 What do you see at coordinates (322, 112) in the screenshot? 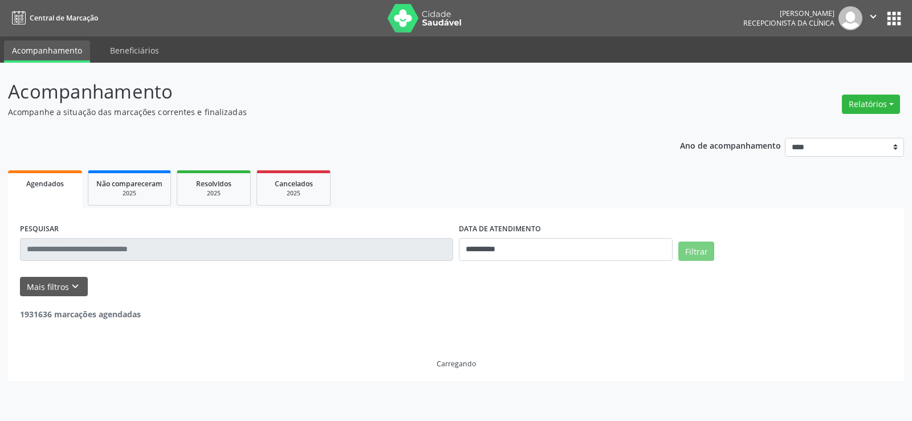
I see `p: Acompanhe a situação das marcações correntes e finalizadas` at bounding box center [322, 112].